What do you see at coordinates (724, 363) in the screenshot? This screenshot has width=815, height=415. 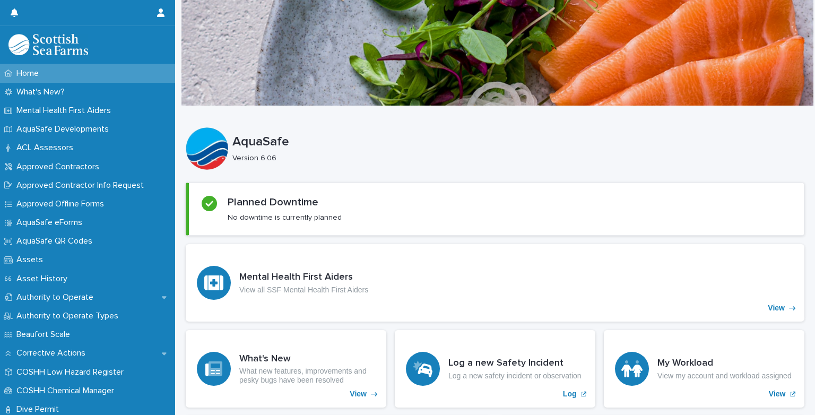 I see `h3: My Workload` at bounding box center [724, 363].